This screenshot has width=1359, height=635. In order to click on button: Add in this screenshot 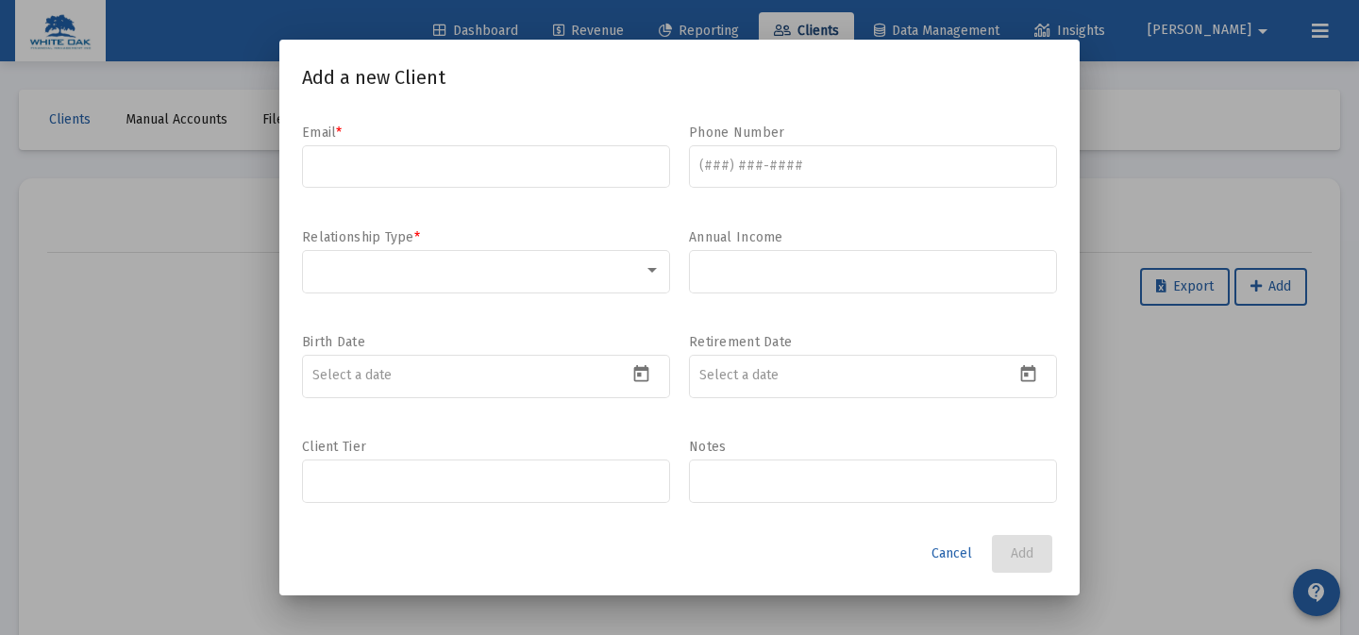, I will do `click(1022, 554)`.